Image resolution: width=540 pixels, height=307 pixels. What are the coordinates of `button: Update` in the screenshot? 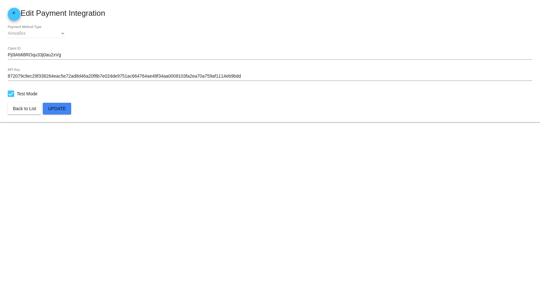 It's located at (57, 108).